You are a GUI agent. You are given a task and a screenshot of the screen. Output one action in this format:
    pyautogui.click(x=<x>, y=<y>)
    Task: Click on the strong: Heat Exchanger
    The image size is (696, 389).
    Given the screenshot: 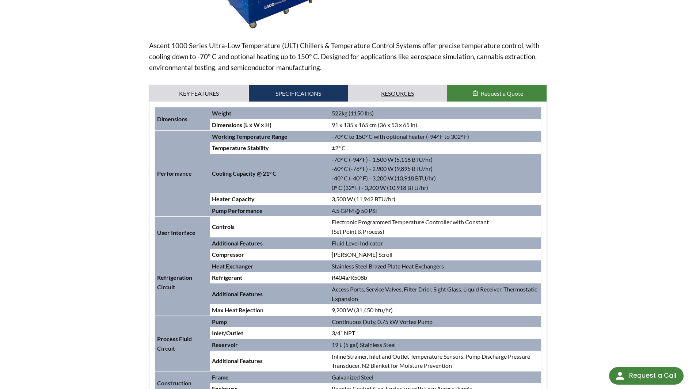 What is the action you would take?
    pyautogui.click(x=233, y=266)
    